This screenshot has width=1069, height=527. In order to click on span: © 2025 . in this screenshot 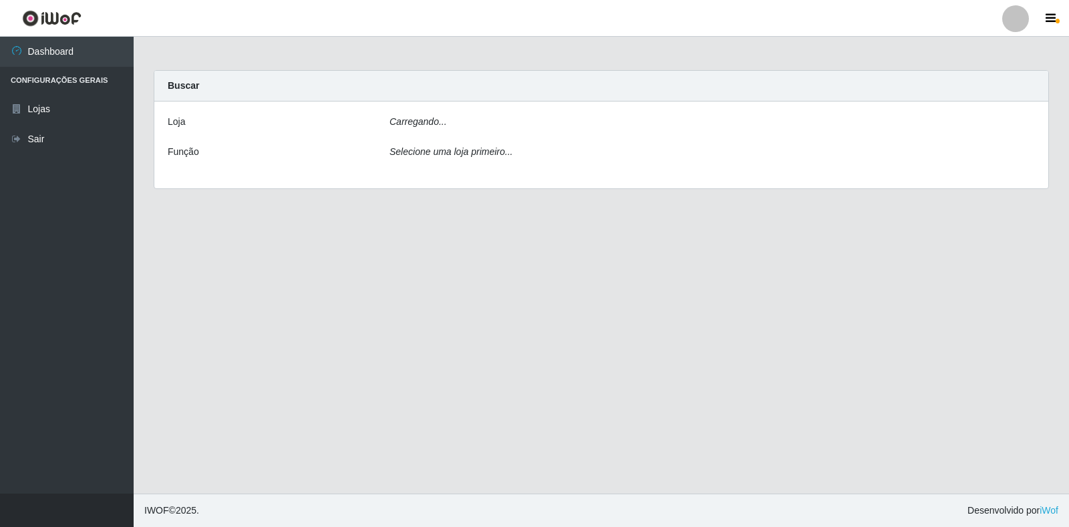, I will do `click(172, 510)`.